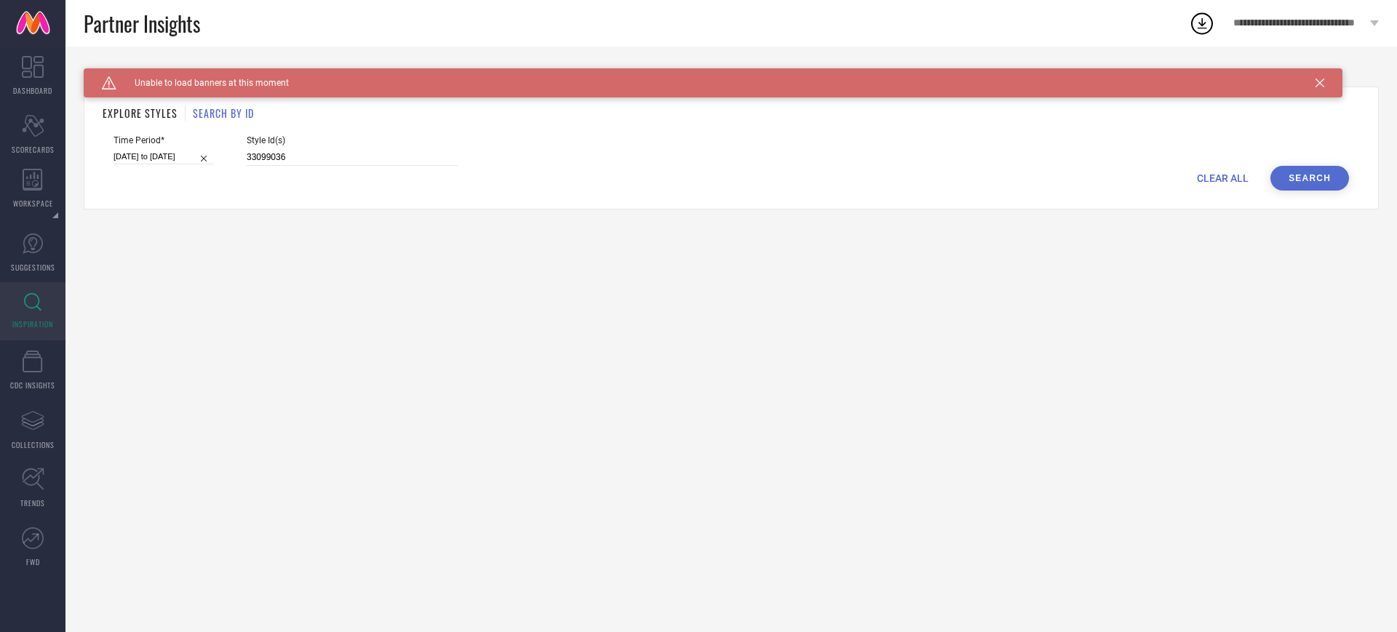  Describe the element at coordinates (33, 90) in the screenshot. I see `span: DASHBOARD` at that location.